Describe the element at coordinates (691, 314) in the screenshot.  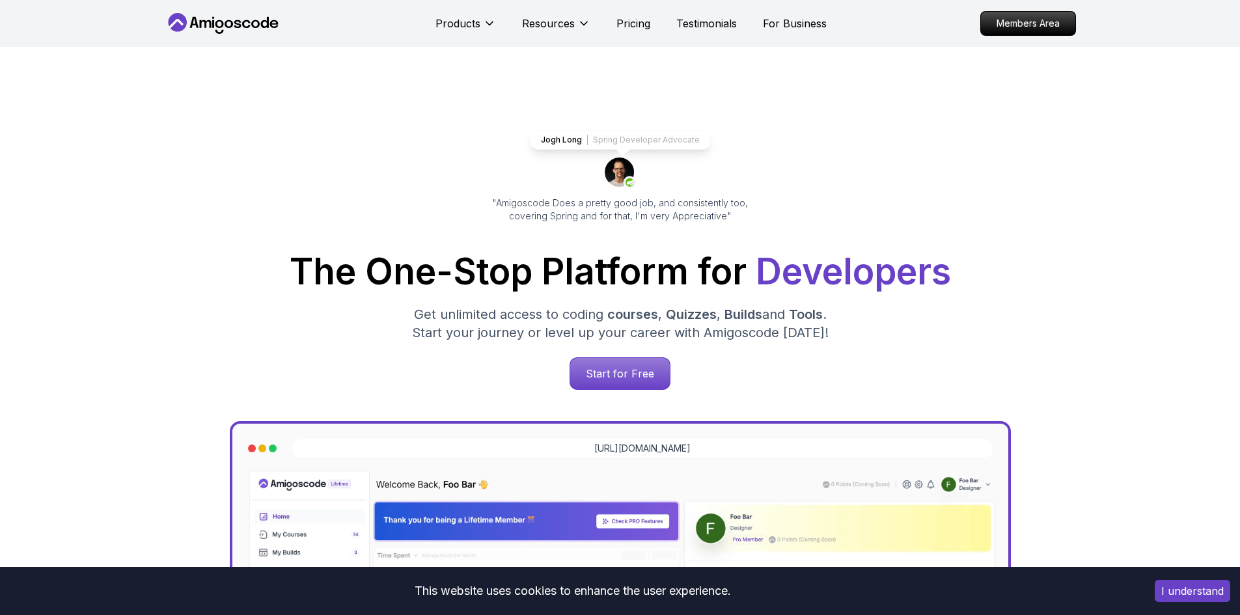
I see `span: Quizzes` at that location.